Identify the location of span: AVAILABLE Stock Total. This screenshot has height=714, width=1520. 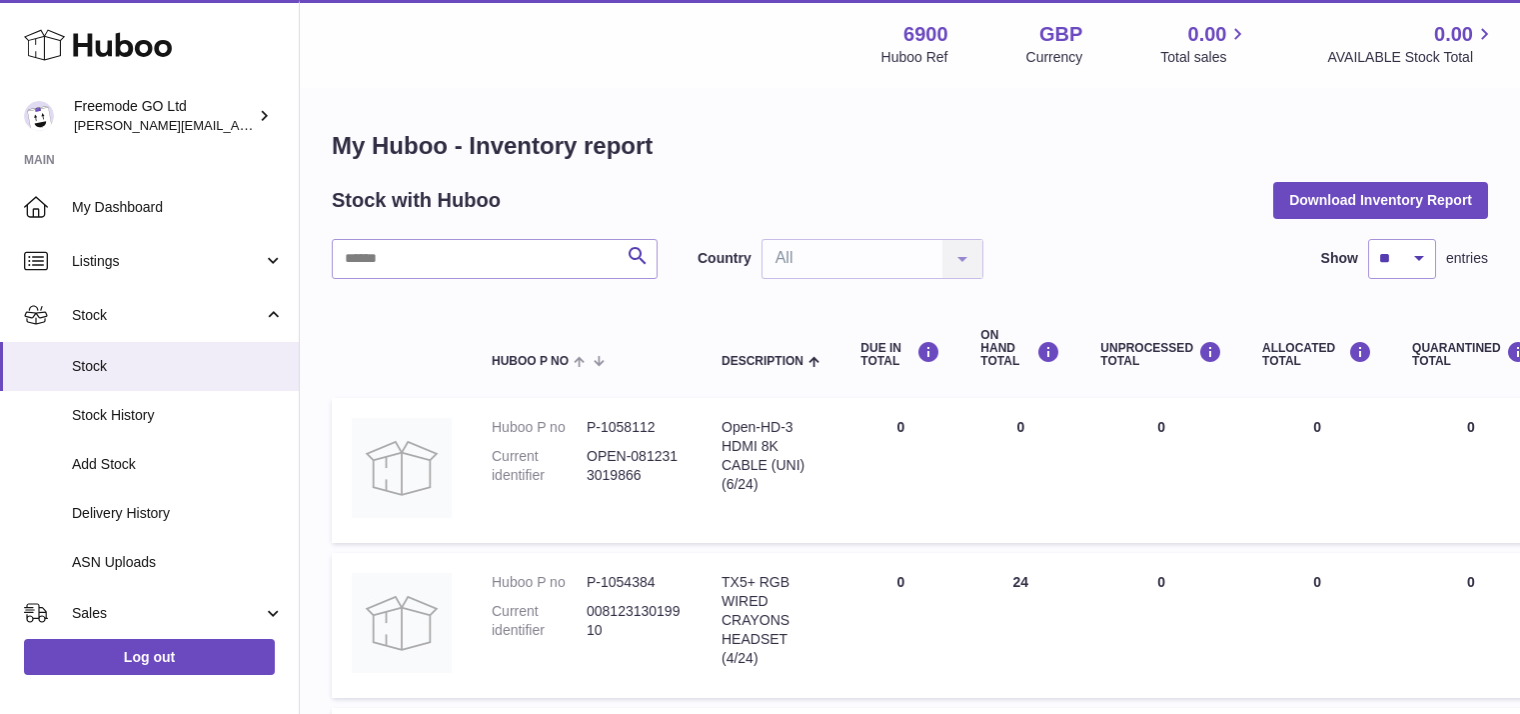
(1411, 57).